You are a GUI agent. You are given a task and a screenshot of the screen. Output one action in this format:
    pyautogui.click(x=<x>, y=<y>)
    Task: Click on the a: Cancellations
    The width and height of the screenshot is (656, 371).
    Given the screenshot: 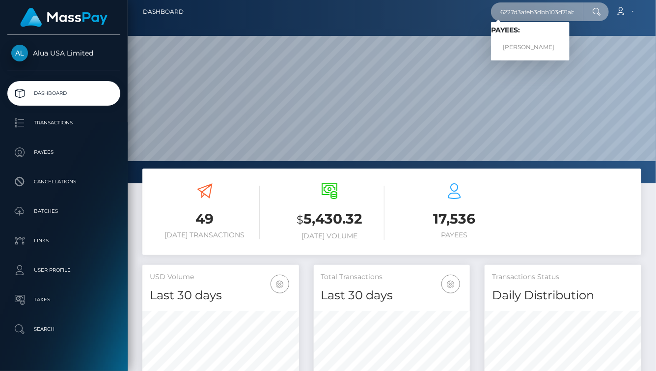 What is the action you would take?
    pyautogui.click(x=64, y=182)
    